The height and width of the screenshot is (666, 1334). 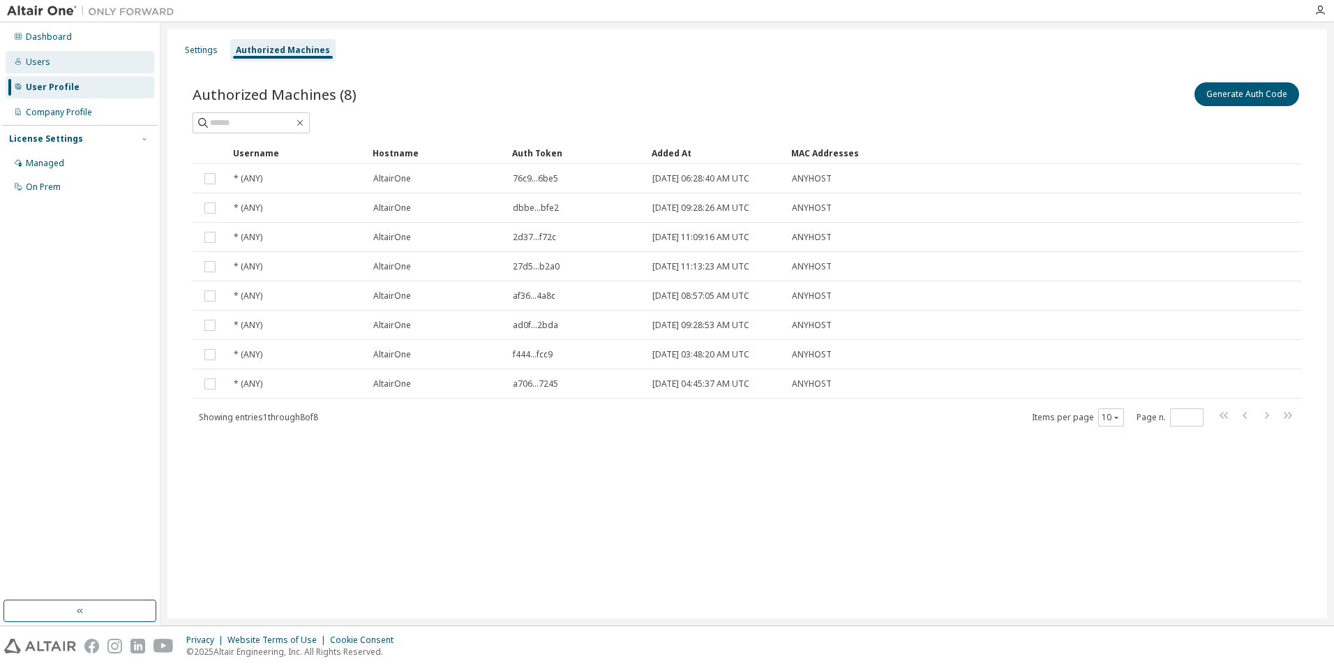 What do you see at coordinates (49, 37) in the screenshot?
I see `div: Dashboard` at bounding box center [49, 37].